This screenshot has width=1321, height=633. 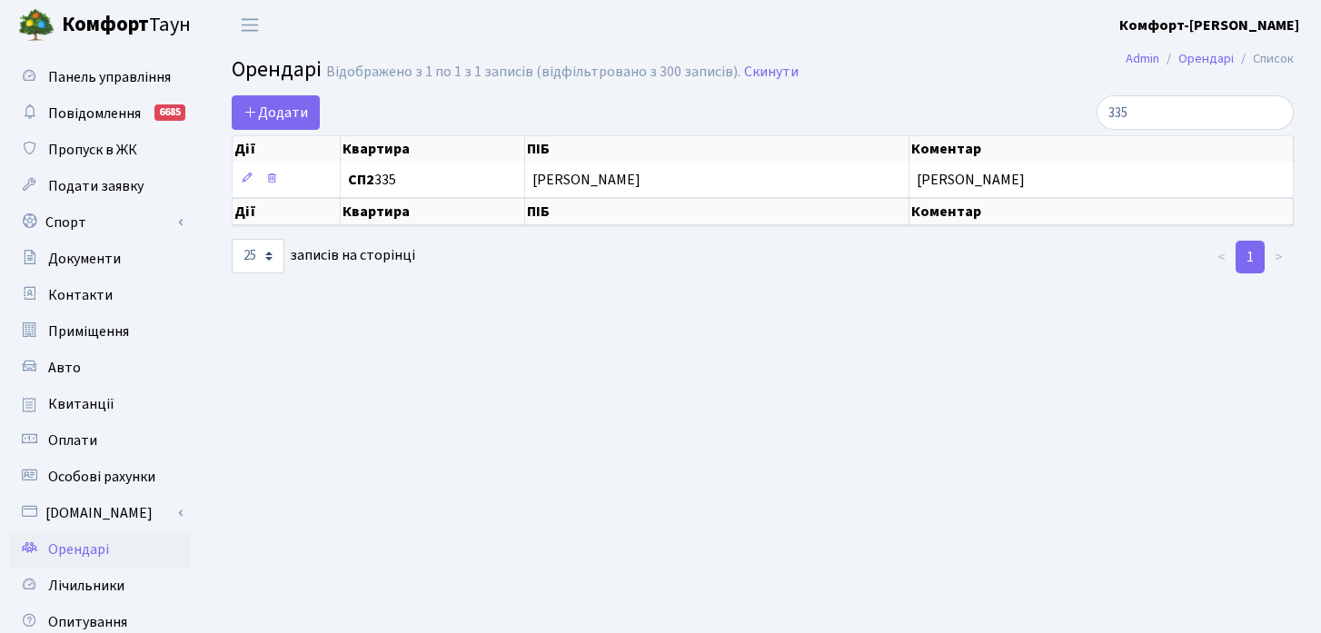 I want to click on a: Оплати, so click(x=100, y=441).